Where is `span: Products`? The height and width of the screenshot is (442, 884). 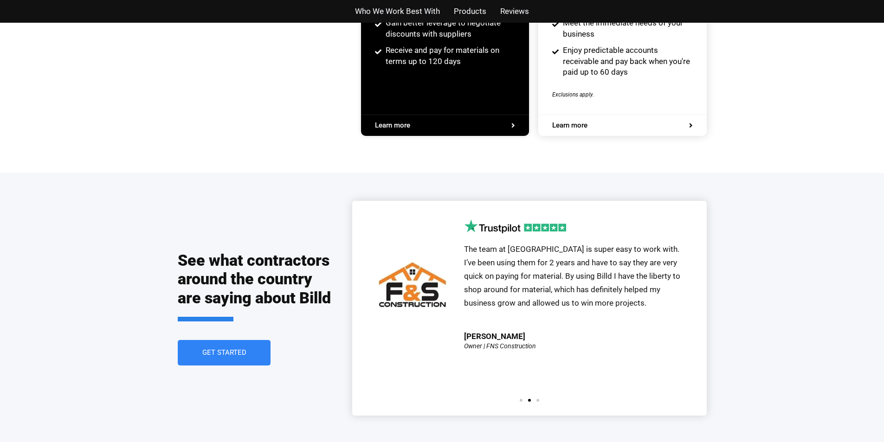
span: Products is located at coordinates (470, 11).